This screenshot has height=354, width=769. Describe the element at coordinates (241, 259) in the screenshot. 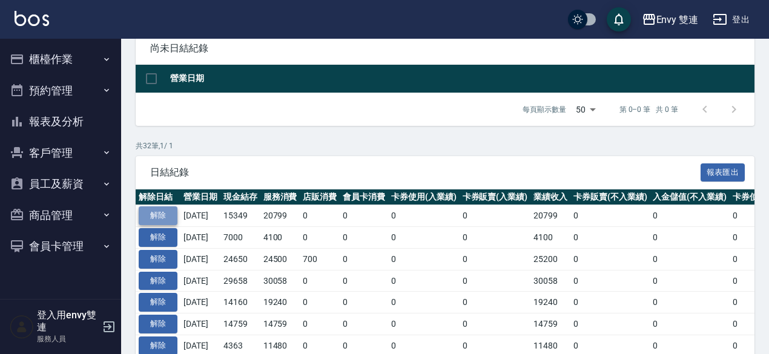

I see `td: 24650` at that location.